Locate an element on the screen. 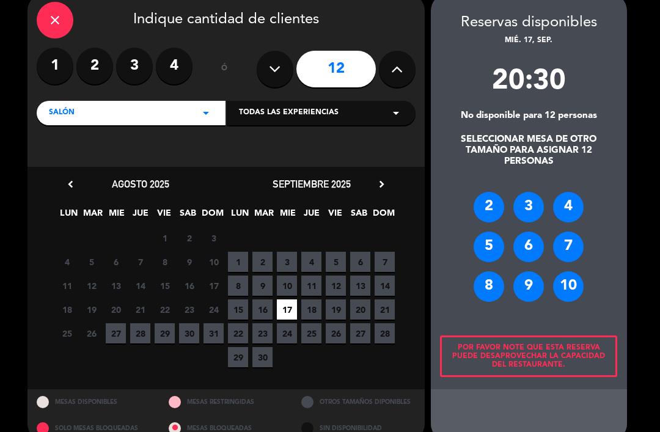  div: 7 is located at coordinates (568, 247).